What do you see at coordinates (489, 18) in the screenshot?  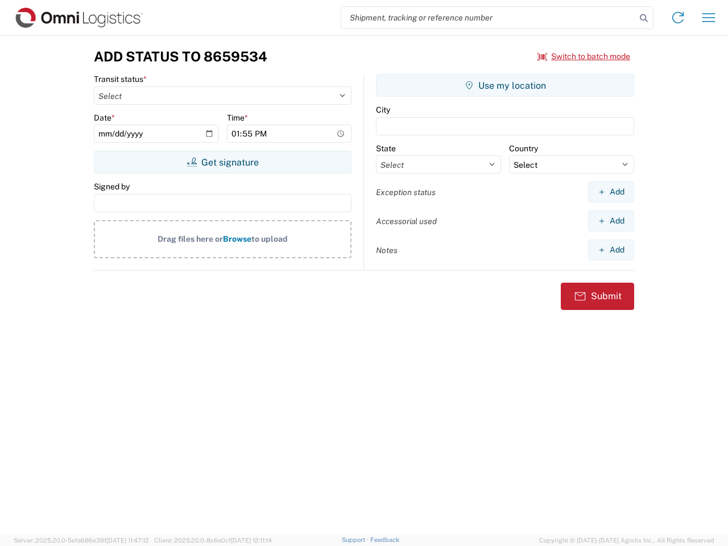 I see `input: Shipment, tracking or reference number` at bounding box center [489, 18].